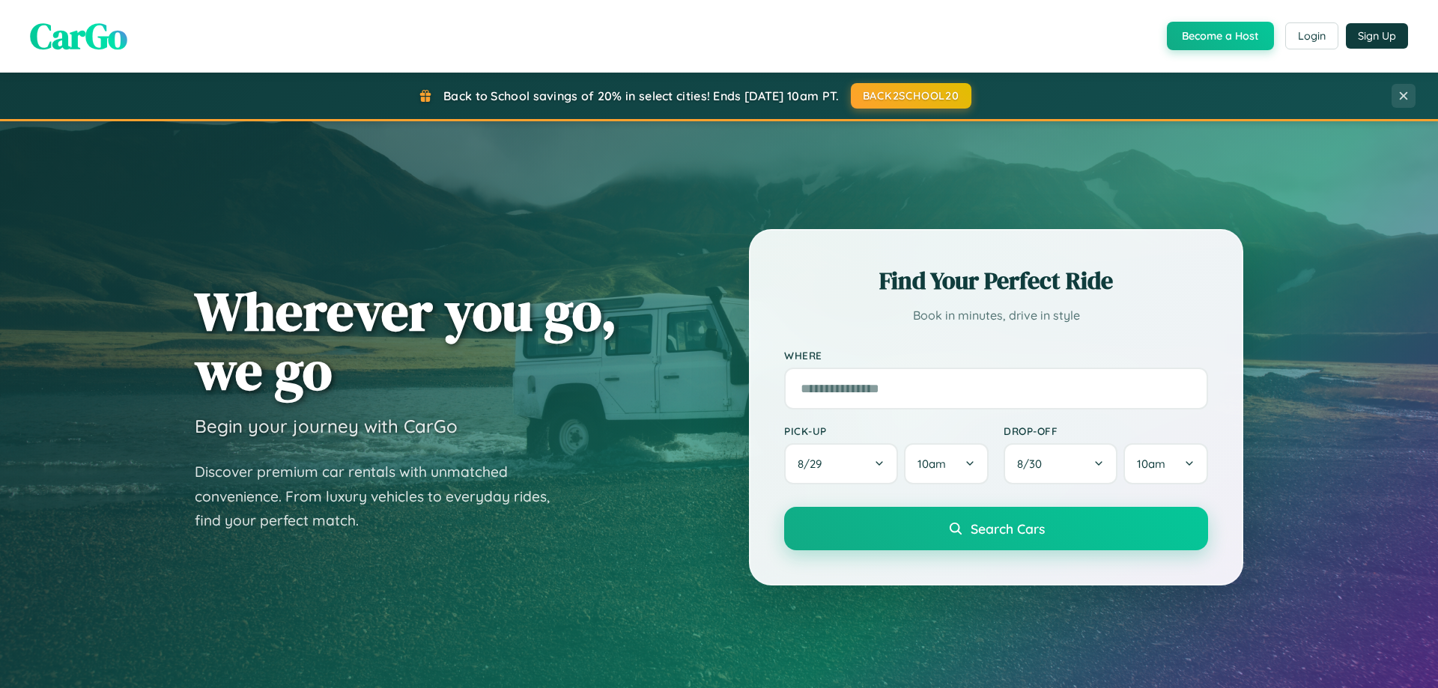 The image size is (1438, 688). What do you see at coordinates (996, 529) in the screenshot?
I see `button: Search Cars` at bounding box center [996, 529].